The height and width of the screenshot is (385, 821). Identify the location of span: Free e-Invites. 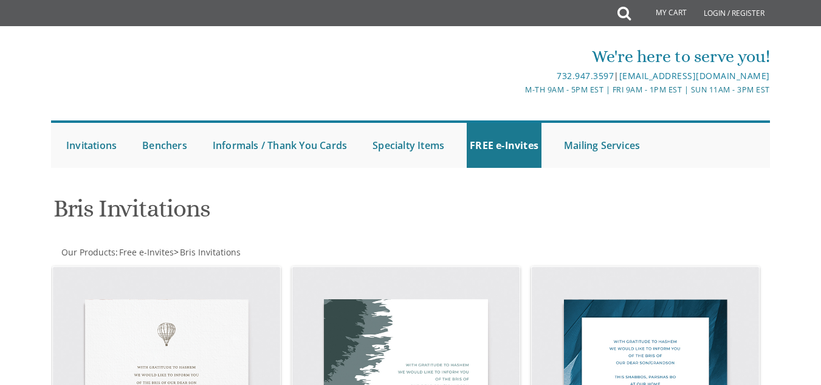
(147, 252).